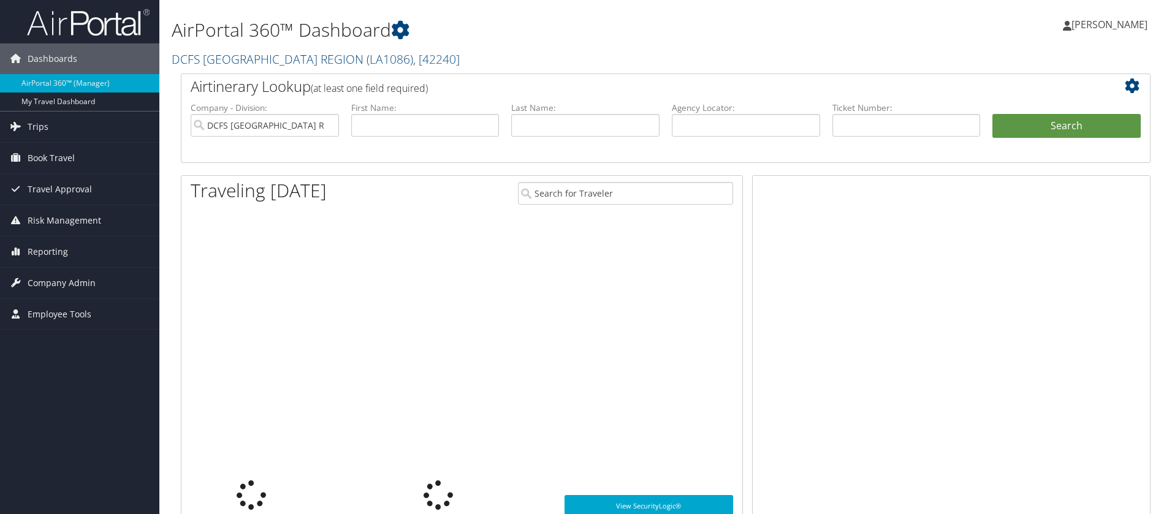  Describe the element at coordinates (61, 283) in the screenshot. I see `span: Company Admin` at that location.